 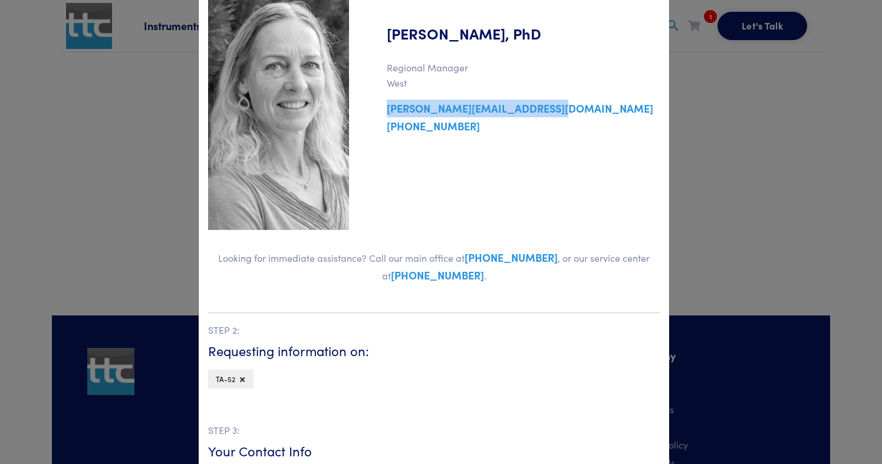 What do you see at coordinates (434, 266) in the screenshot?
I see `p: Looking for immediate assistance? Call our main office at , or our service center at .` at bounding box center [434, 266].